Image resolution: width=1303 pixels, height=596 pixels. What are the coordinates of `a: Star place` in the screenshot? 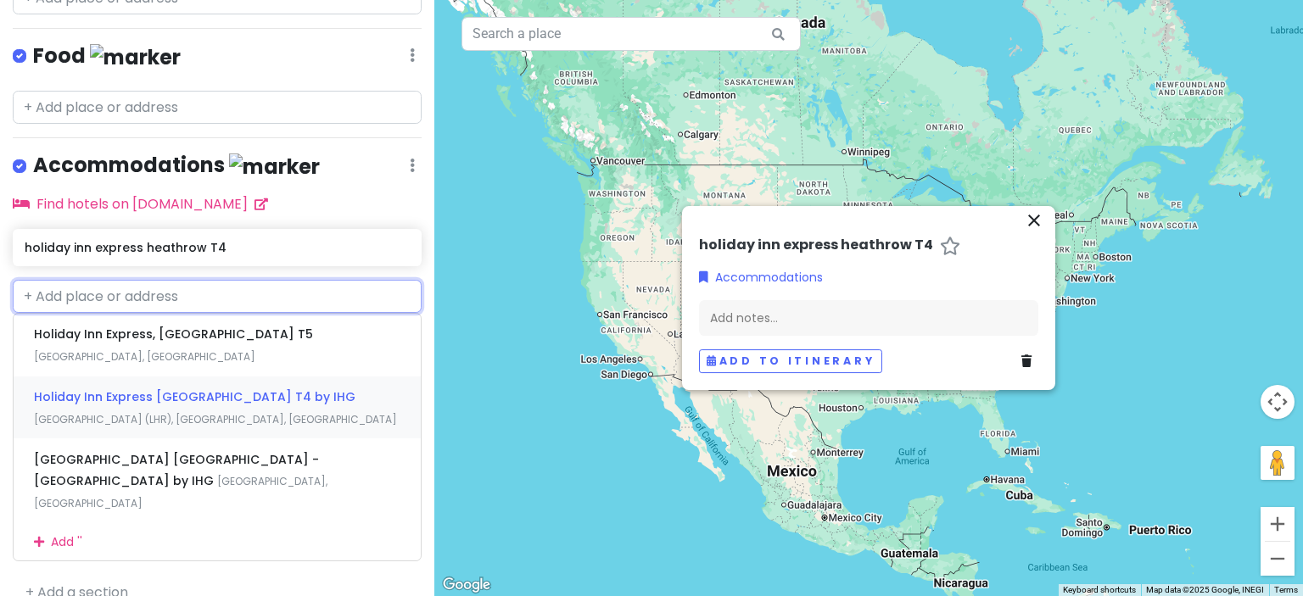 It's located at (950, 248).